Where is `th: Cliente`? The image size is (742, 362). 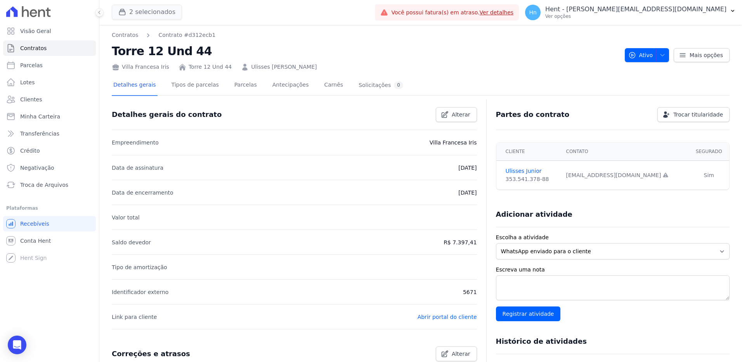
th: Cliente is located at coordinates (529, 151).